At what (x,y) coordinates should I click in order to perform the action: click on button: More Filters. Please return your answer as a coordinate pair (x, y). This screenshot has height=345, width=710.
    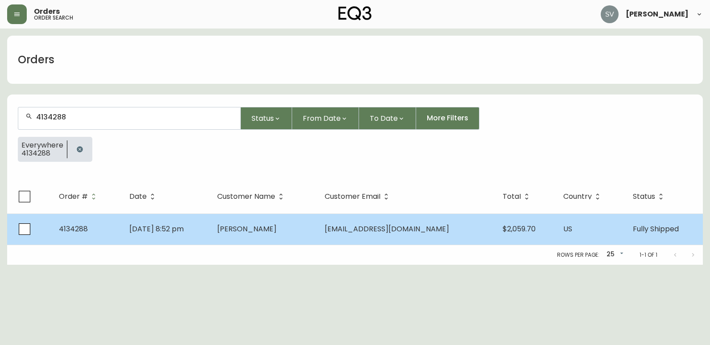
    Looking at the image, I should click on (448, 118).